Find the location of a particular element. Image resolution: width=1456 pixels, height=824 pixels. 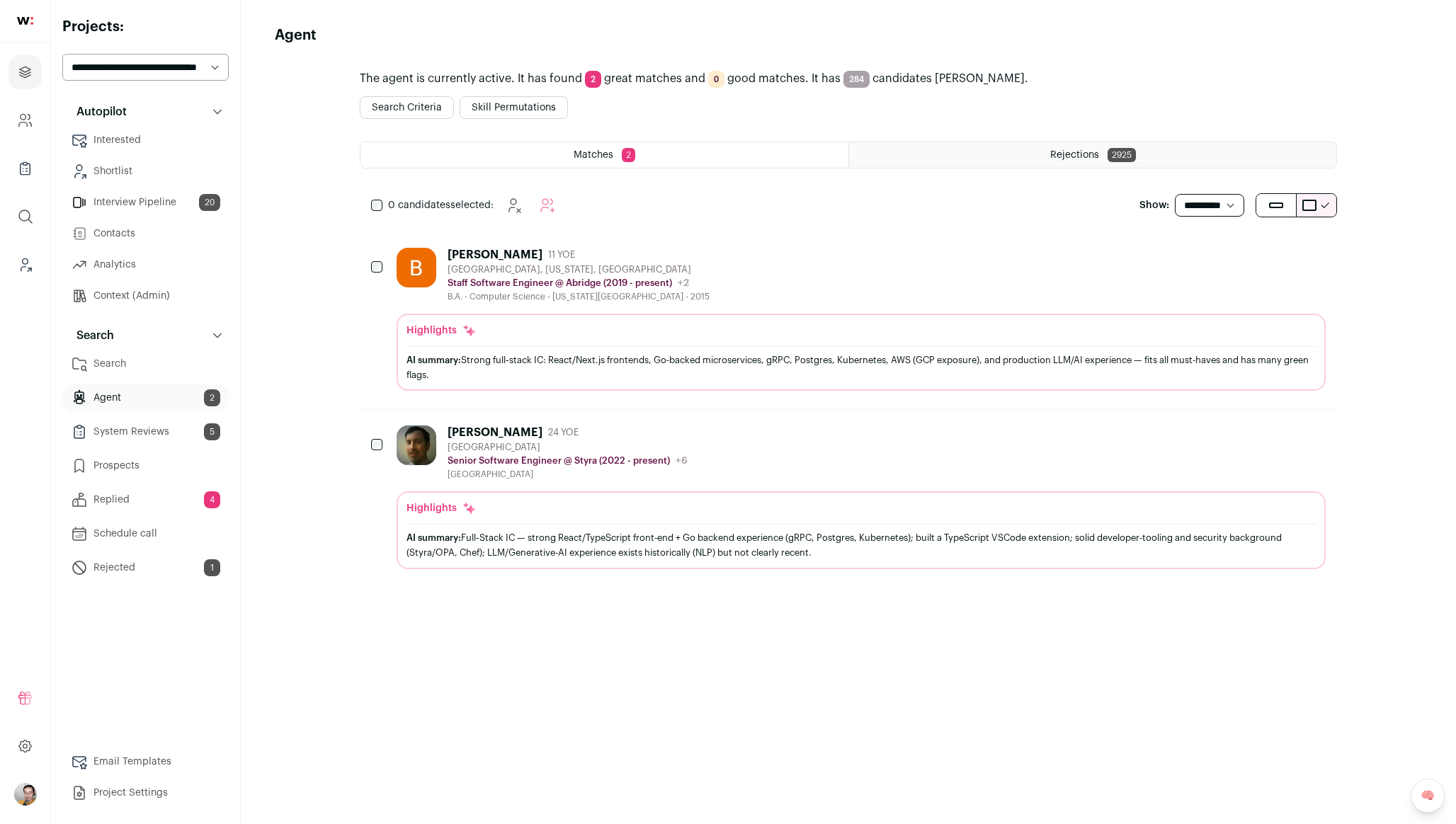

a: Projects is located at coordinates (25, 73).